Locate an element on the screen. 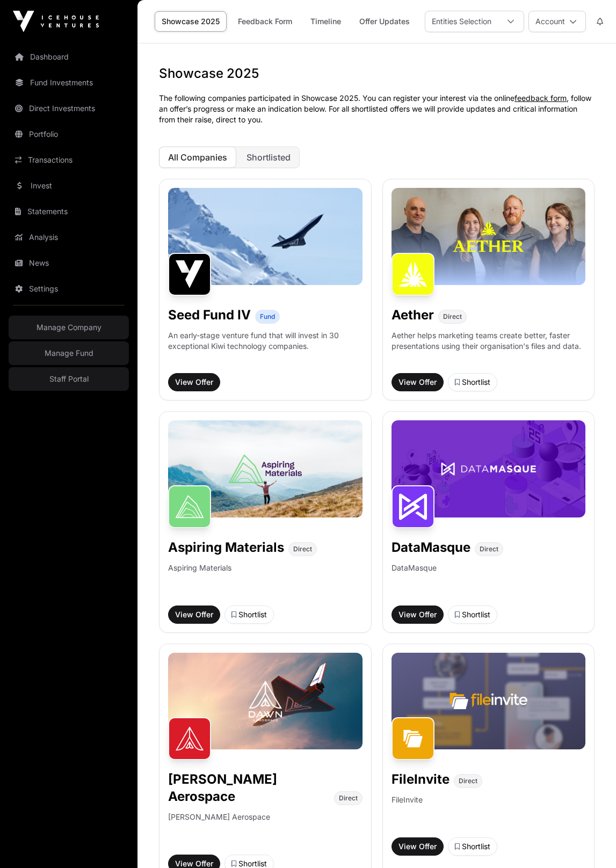 The image size is (616, 868). img: FileInvite is located at coordinates (413, 739).